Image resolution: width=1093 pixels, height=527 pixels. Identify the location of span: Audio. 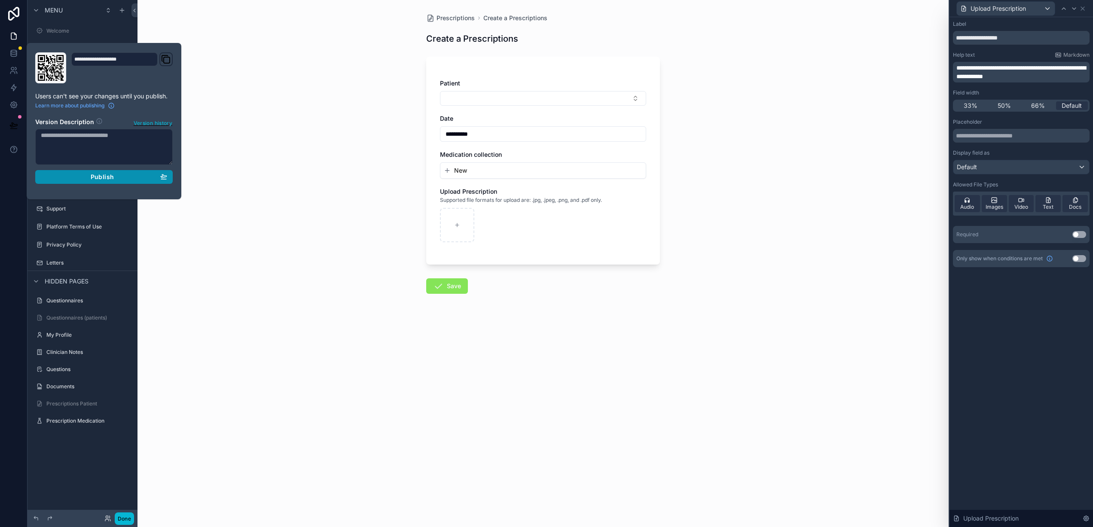
(967, 207).